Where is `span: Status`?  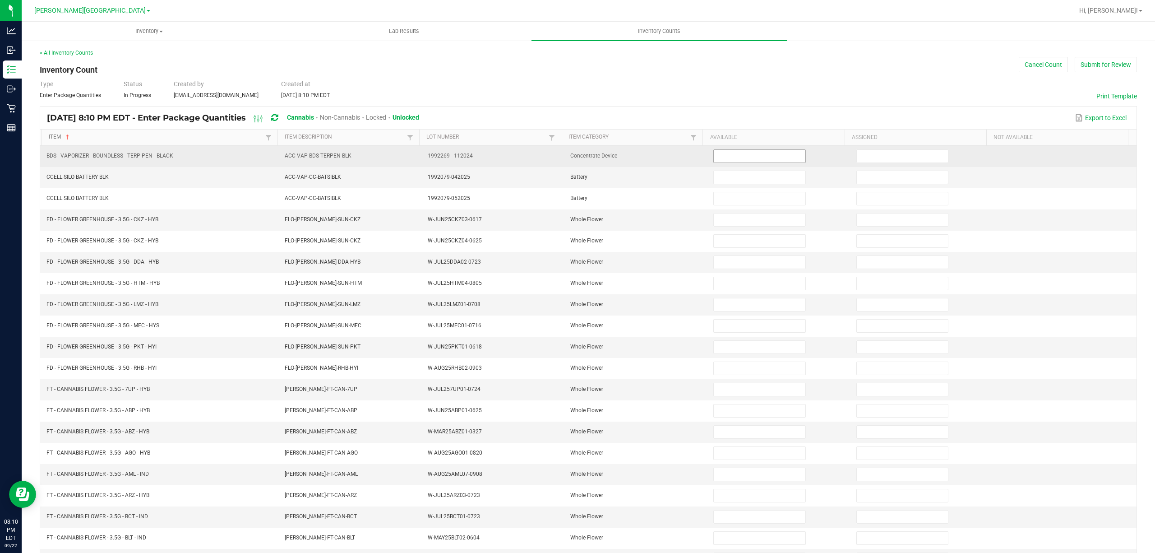
span: Status is located at coordinates (133, 84).